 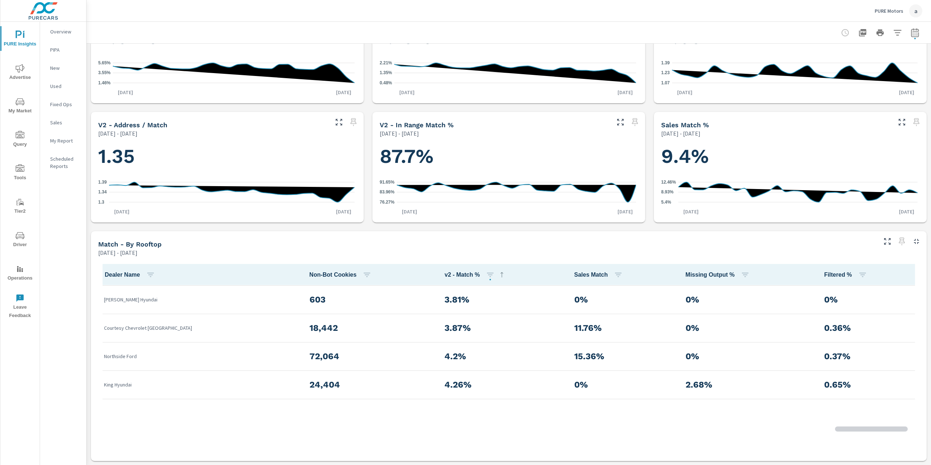 What do you see at coordinates (915, 33) in the screenshot?
I see `button: Select Date Range` at bounding box center [915, 33].